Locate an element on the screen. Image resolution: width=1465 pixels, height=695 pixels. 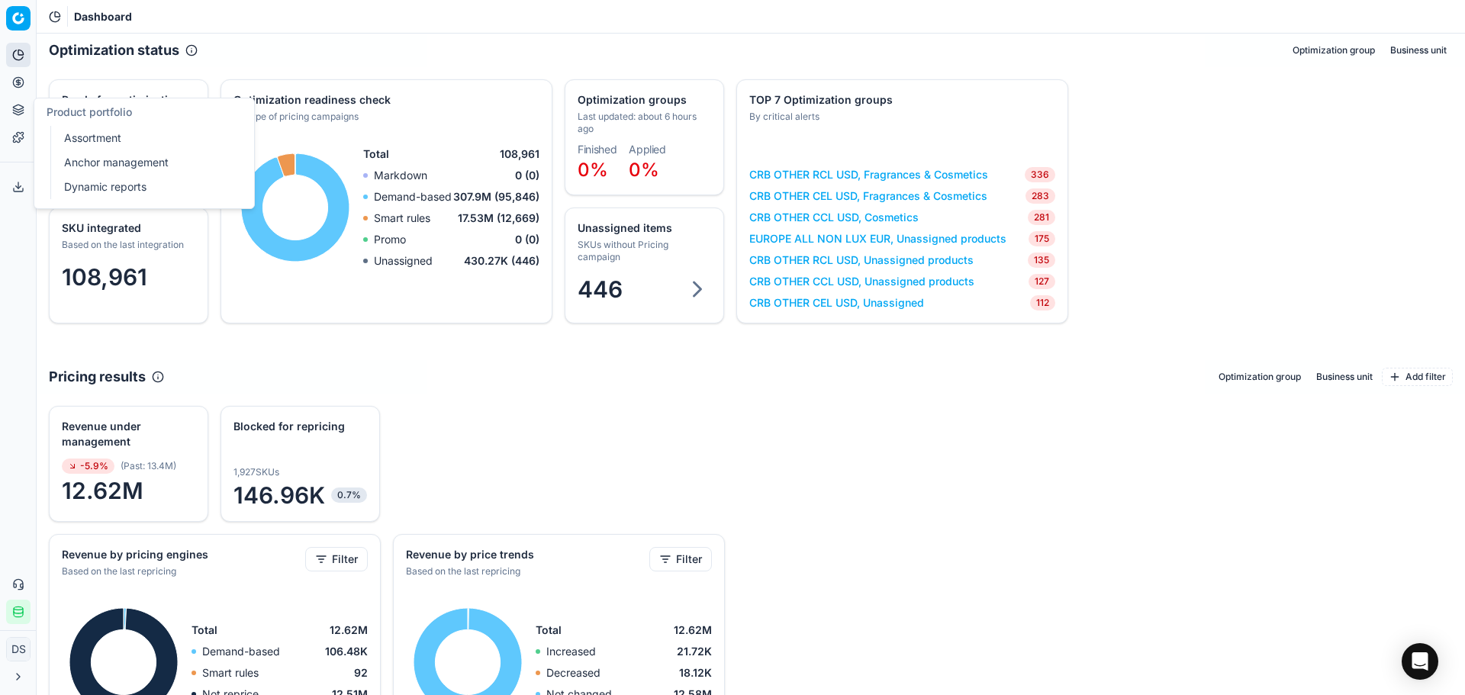
button: DS is located at coordinates (18, 650).